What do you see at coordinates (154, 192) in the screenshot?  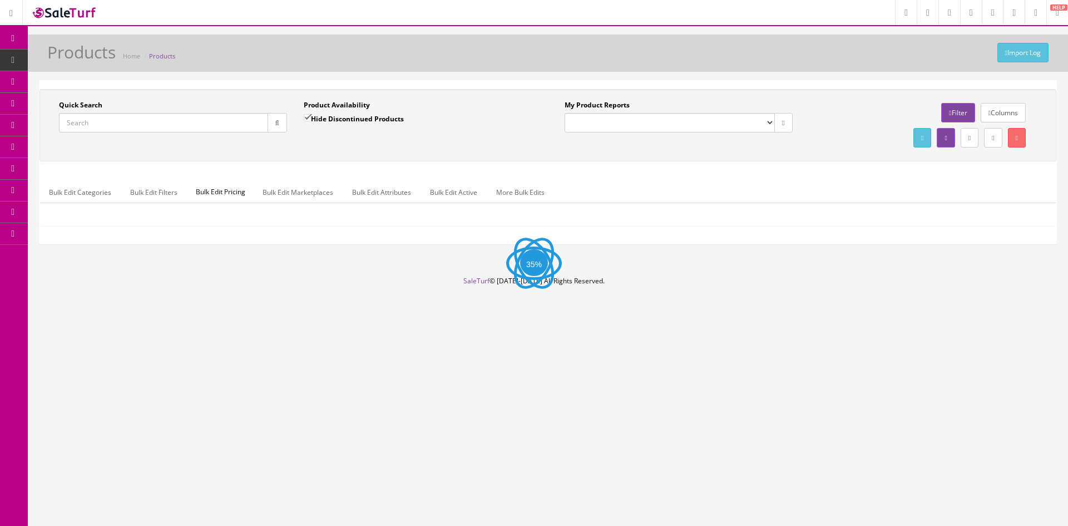 I see `a: Bulk Edit Filters` at bounding box center [154, 192].